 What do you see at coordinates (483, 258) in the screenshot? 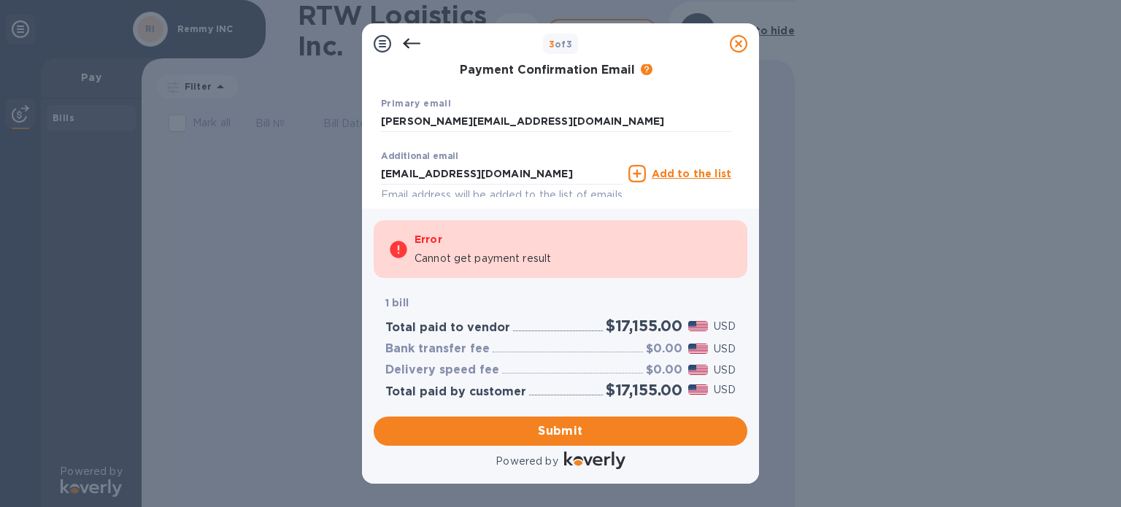
I see `p: Cannot get payment result` at bounding box center [483, 258].